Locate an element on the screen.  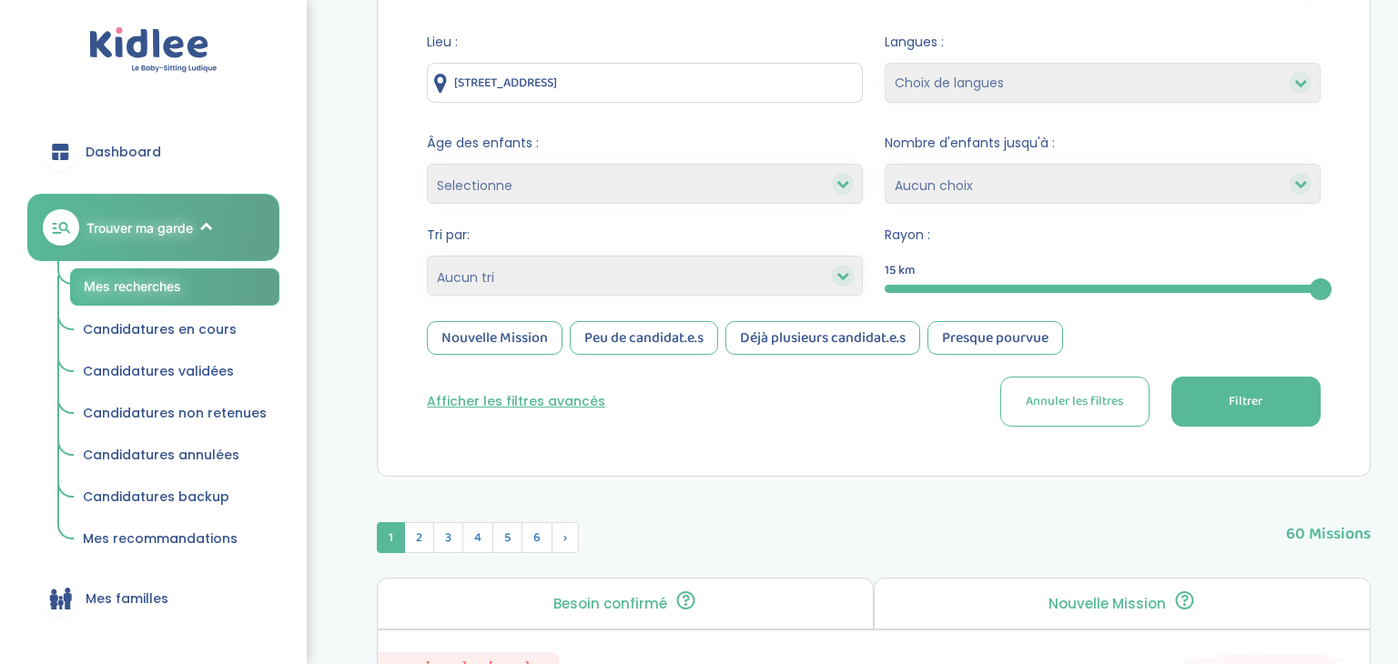
a: Candidatures en cours is located at coordinates (175, 330).